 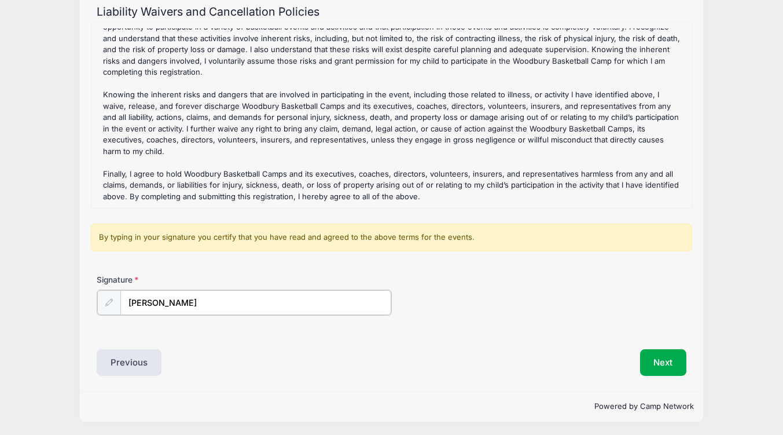 I want to click on div: By typing in your signature you certify that you have read and agreed to the above terms for the ..., so click(x=391, y=237).